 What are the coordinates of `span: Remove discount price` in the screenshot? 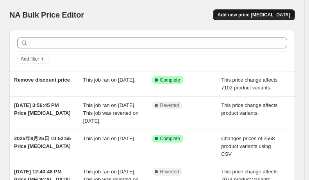 It's located at (42, 80).